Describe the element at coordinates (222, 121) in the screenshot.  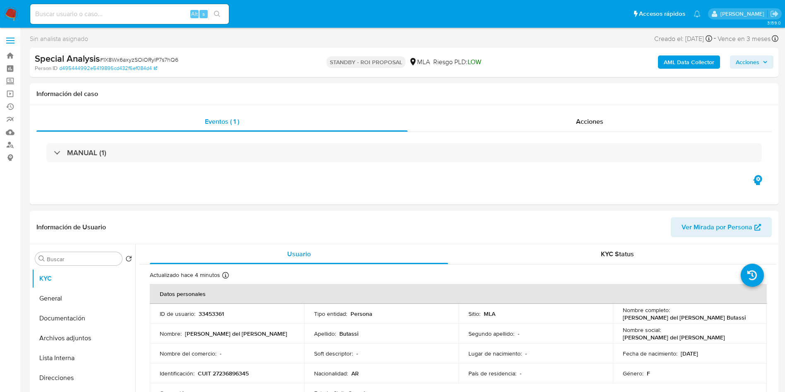
I see `span: Eventos ( 1 )` at that location.